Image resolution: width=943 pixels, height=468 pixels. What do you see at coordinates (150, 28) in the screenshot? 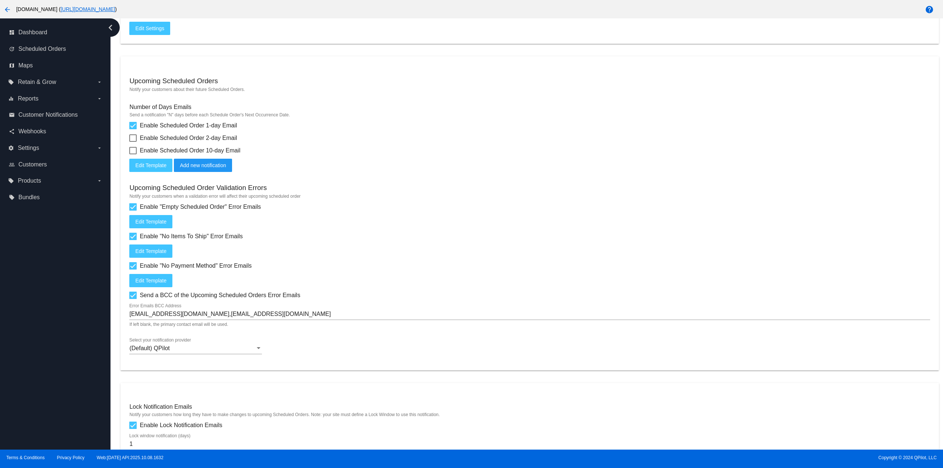
I see `span: Edit Settings` at bounding box center [150, 28].